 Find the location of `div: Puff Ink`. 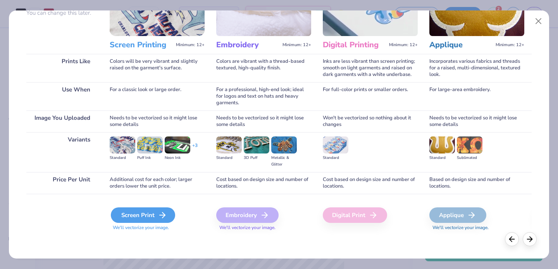

div: Puff Ink is located at coordinates (150, 158).